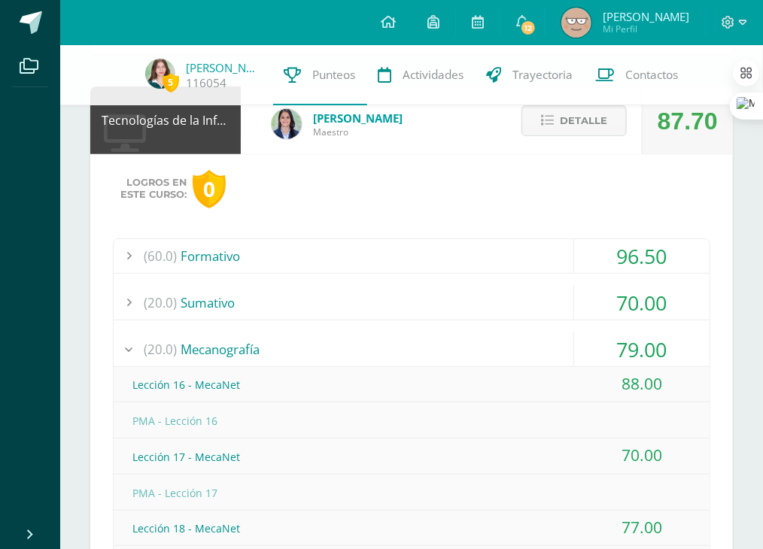  I want to click on div: Sumativo, so click(411, 302).